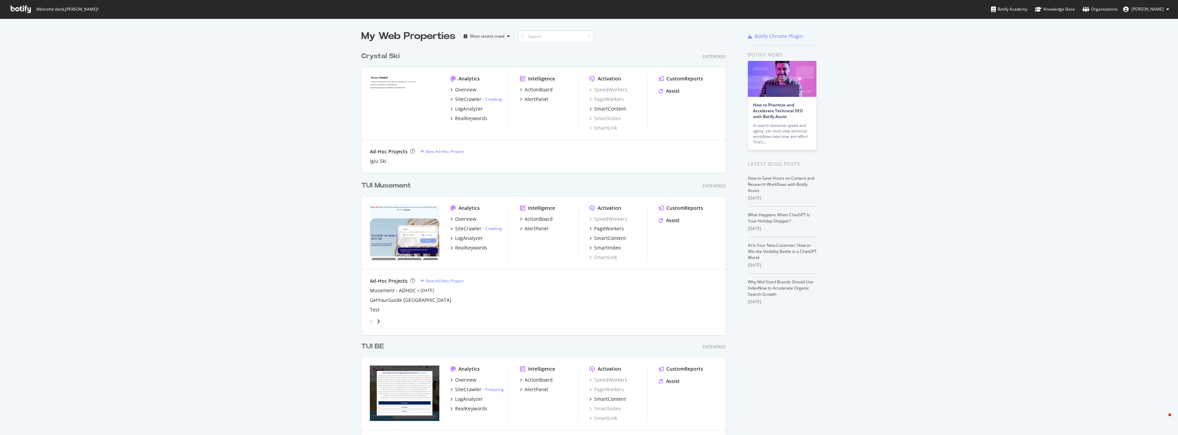  I want to click on div: Botify Chrome Plugin, so click(779, 36).